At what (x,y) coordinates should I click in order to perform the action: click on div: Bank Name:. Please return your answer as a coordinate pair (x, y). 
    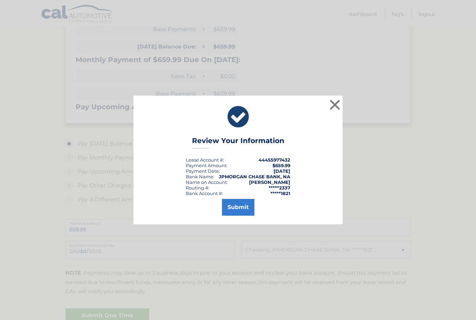
    Looking at the image, I should click on (200, 176).